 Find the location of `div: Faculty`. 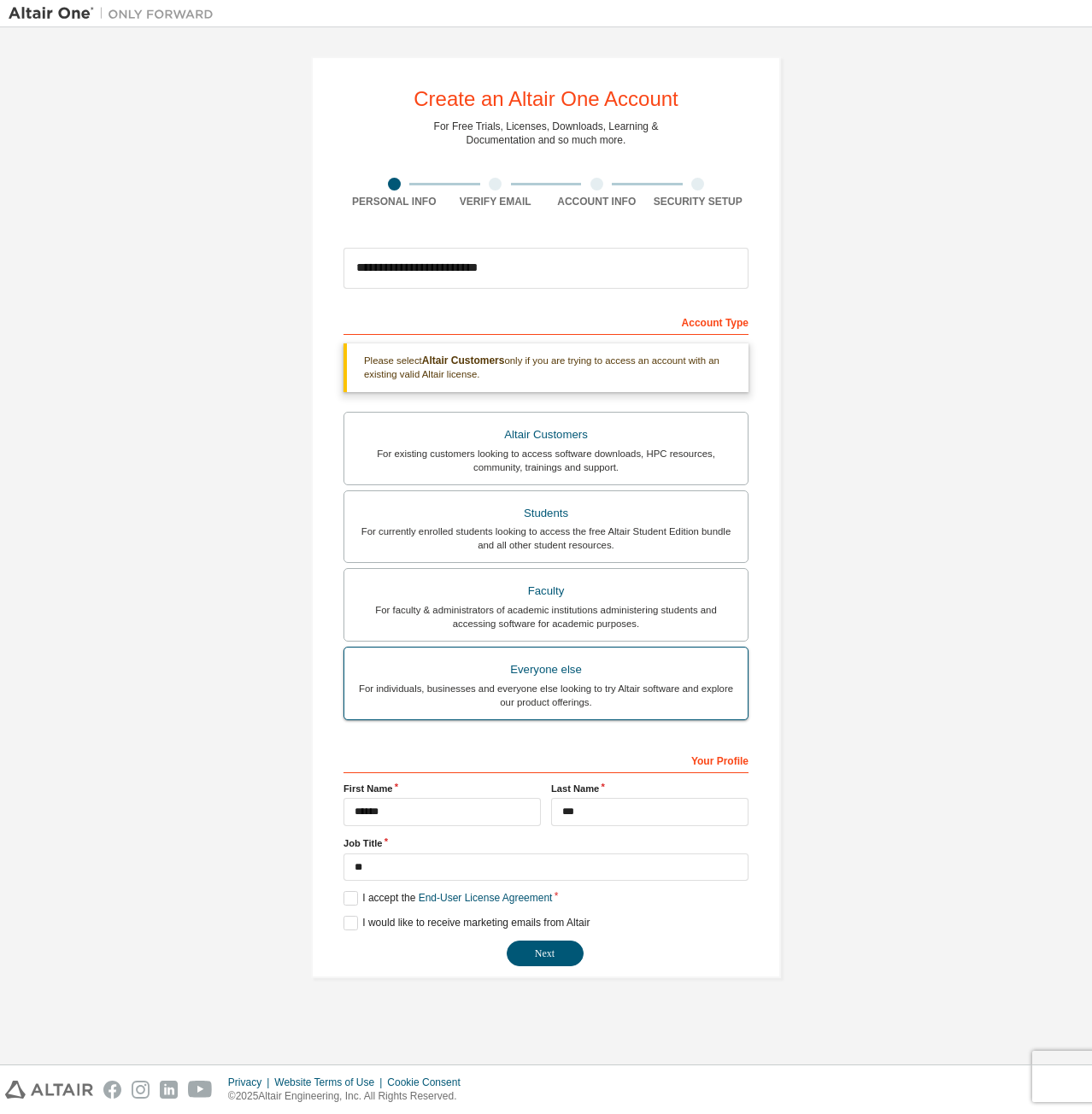

div: Faculty is located at coordinates (546, 591).